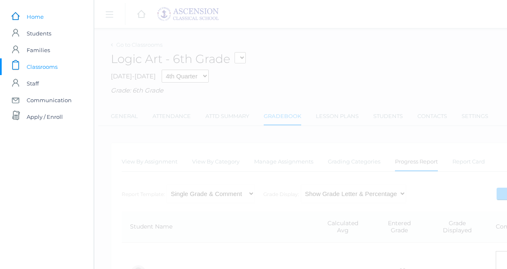 Image resolution: width=507 pixels, height=269 pixels. I want to click on span: Students, so click(39, 33).